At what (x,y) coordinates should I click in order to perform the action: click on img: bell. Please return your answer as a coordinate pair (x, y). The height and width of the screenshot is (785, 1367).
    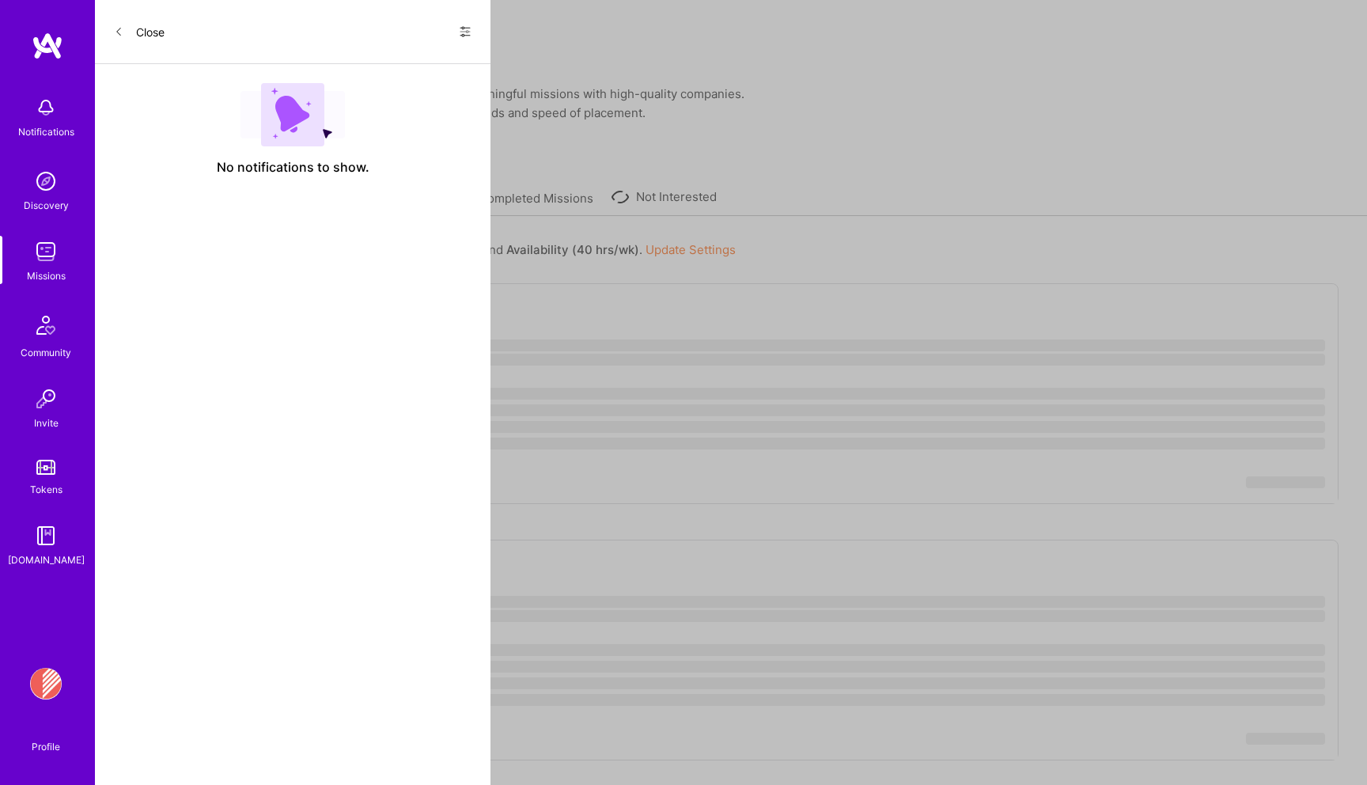
    Looking at the image, I should click on (46, 108).